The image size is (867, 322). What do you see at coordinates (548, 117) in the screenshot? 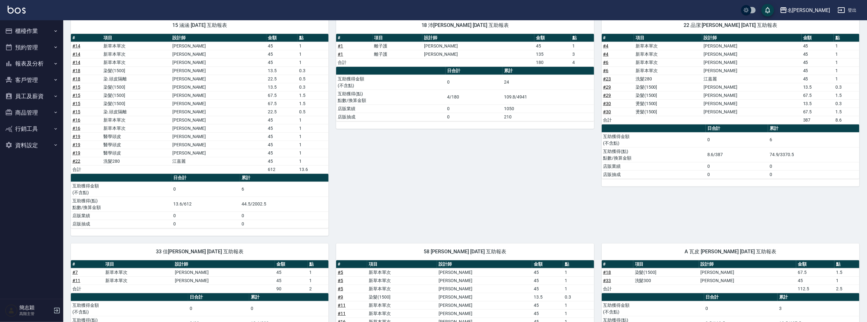
I see `td: 210` at bounding box center [548, 117].